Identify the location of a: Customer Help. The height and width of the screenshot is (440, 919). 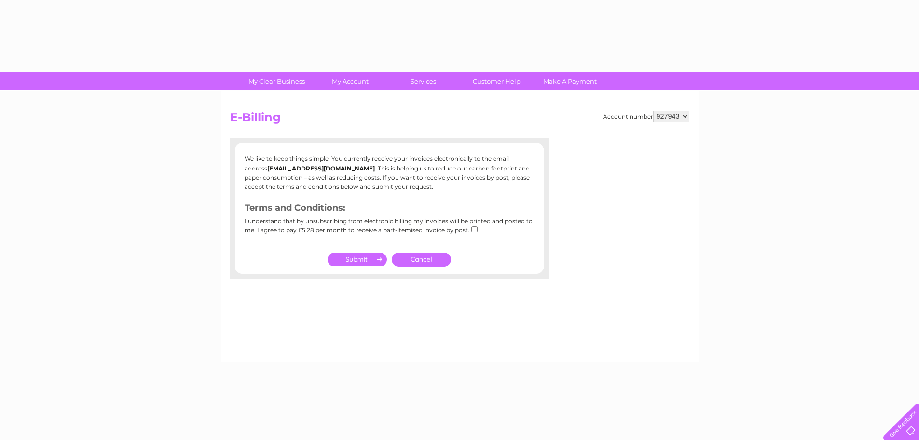
(496, 81).